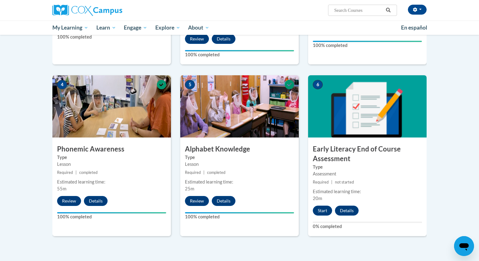 The image size is (479, 261). Describe the element at coordinates (344, 182) in the screenshot. I see `span: not started` at that location.